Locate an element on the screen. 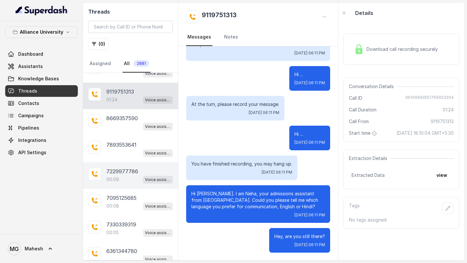 The image size is (467, 263). span: Call ID is located at coordinates (355, 98).